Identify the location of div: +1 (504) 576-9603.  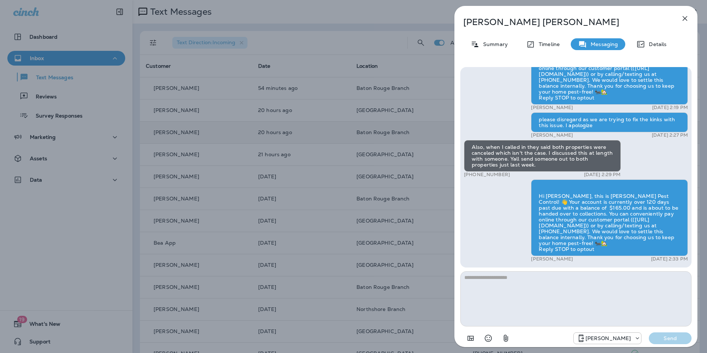
(607, 338).